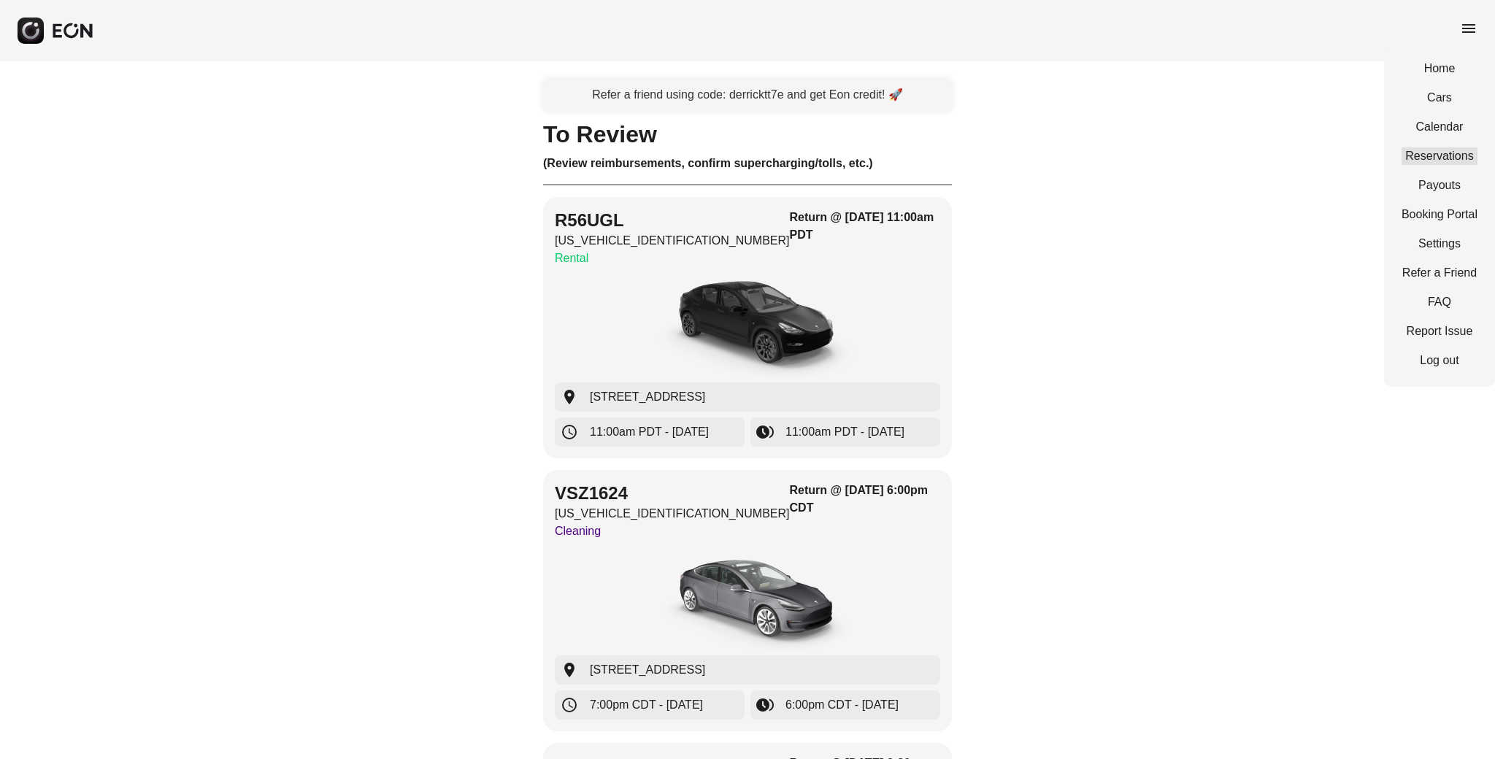 Image resolution: width=1495 pixels, height=759 pixels. Describe the element at coordinates (1468, 28) in the screenshot. I see `span: menu` at that location.